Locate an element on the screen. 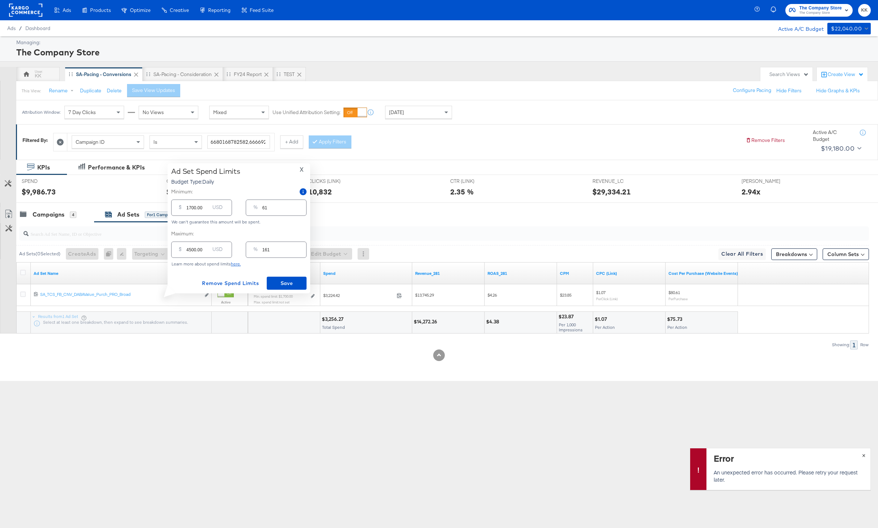  span: $23.85 is located at coordinates (566, 295).